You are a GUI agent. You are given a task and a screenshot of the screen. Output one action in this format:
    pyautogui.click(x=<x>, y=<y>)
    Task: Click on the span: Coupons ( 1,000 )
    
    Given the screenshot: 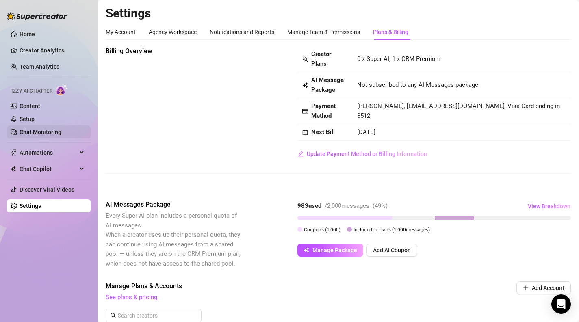 What is the action you would take?
    pyautogui.click(x=322, y=230)
    